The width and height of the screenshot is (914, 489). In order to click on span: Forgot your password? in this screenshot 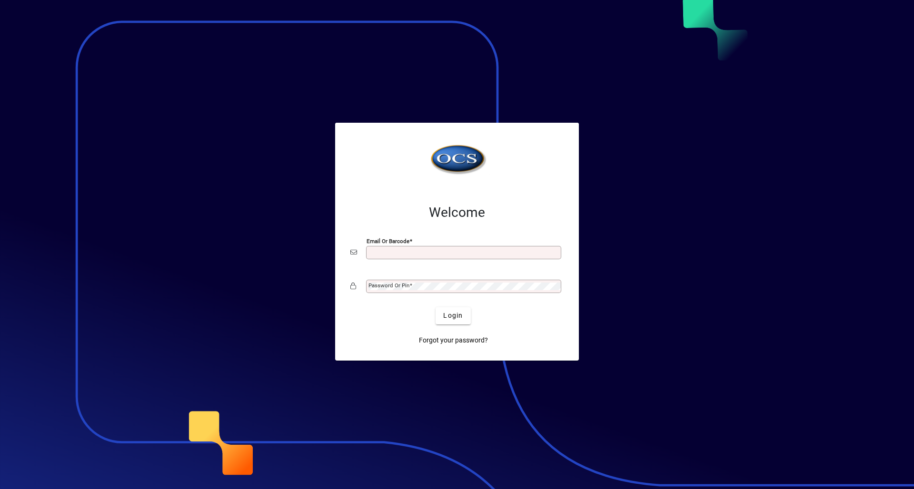, I will do `click(453, 340)`.